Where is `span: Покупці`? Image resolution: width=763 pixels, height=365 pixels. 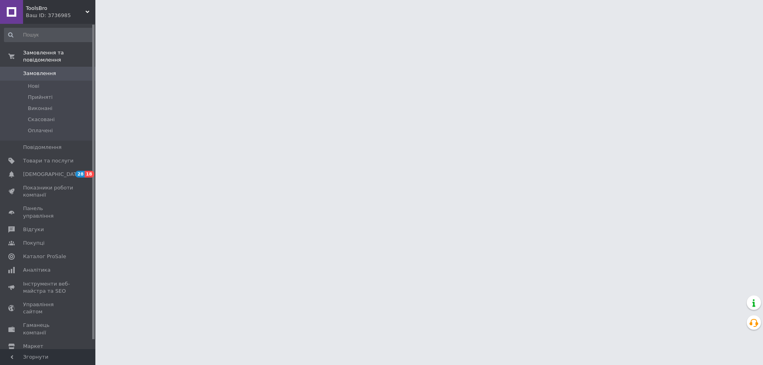 span: Покупці is located at coordinates (34, 243).